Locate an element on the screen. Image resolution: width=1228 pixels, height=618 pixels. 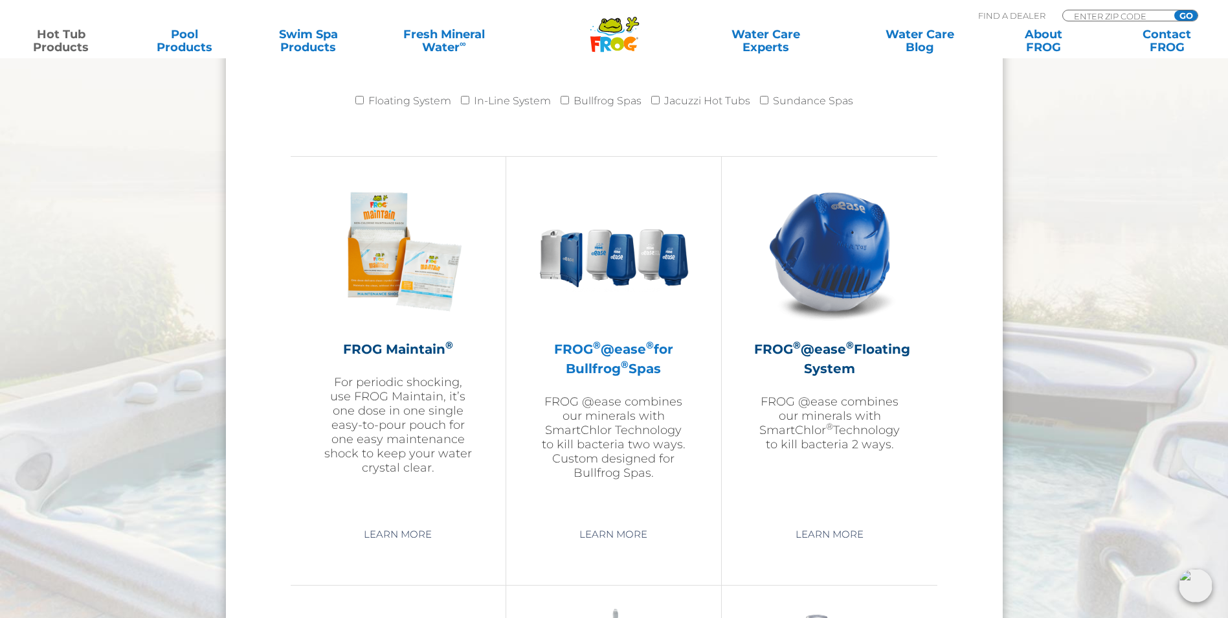
img: bullfrog-product-hero-300x300.png is located at coordinates (614, 251).